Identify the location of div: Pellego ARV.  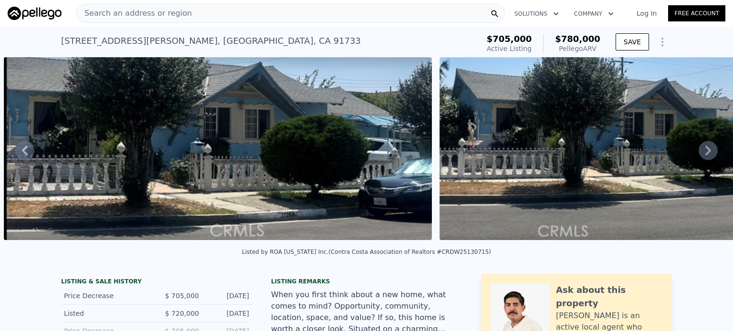
(577, 49).